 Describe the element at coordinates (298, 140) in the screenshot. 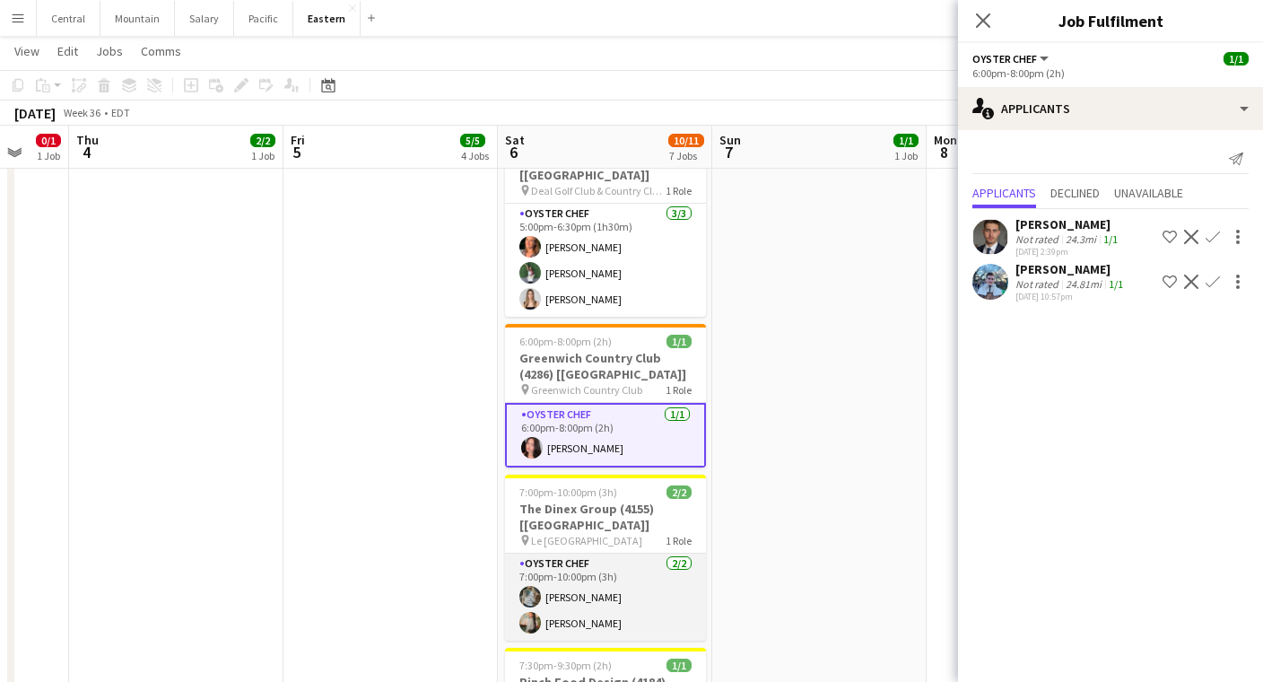

I see `span: Fri` at that location.